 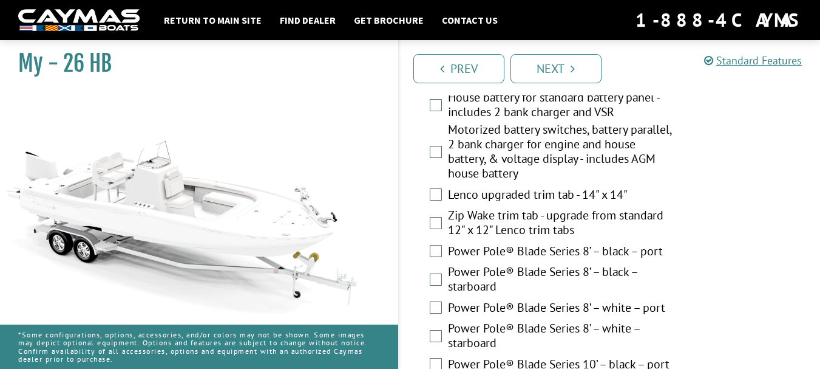 What do you see at coordinates (389, 20) in the screenshot?
I see `a: Get Brochure` at bounding box center [389, 20].